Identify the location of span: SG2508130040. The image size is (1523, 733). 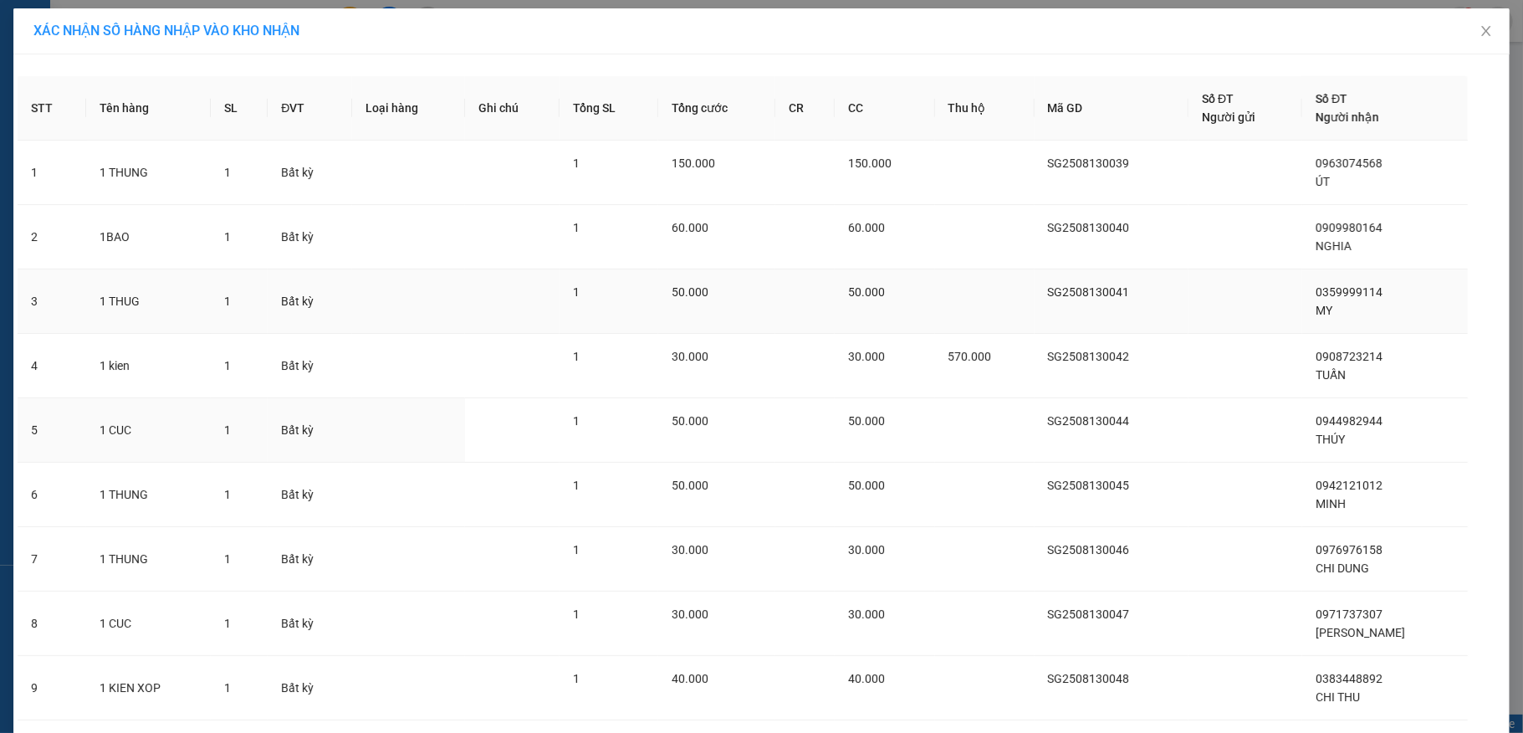
(1089, 227).